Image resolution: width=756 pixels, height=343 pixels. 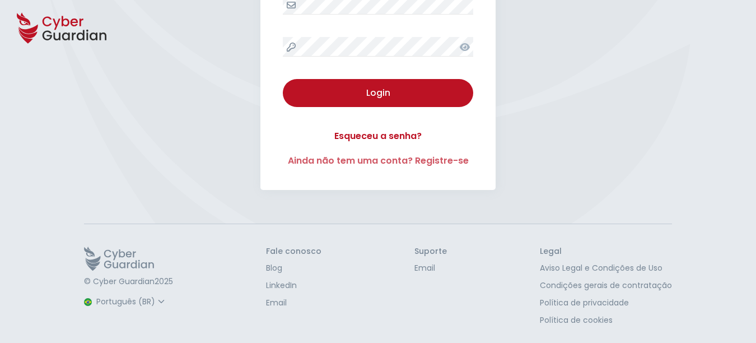 What do you see at coordinates (606, 285) in the screenshot?
I see `a: Condições gerais de contratação` at bounding box center [606, 285].